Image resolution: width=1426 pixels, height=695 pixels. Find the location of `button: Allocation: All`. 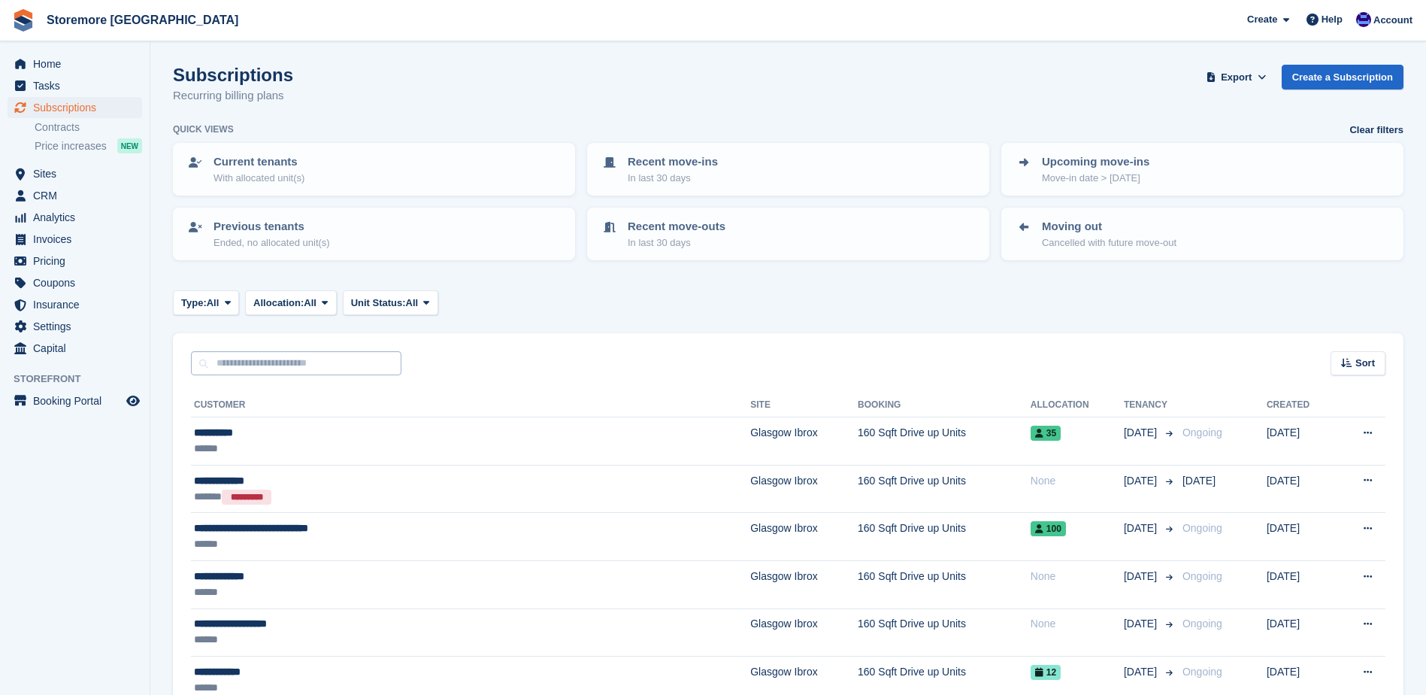

button: Allocation: All is located at coordinates (291, 302).